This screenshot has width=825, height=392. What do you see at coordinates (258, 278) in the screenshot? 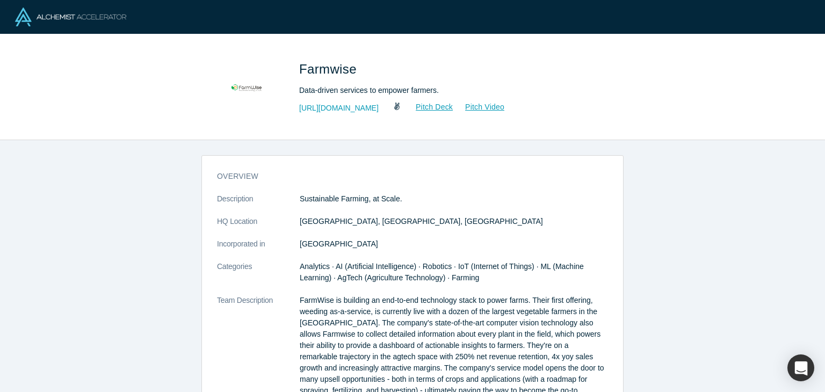
I see `dt: Categories` at bounding box center [258, 278].